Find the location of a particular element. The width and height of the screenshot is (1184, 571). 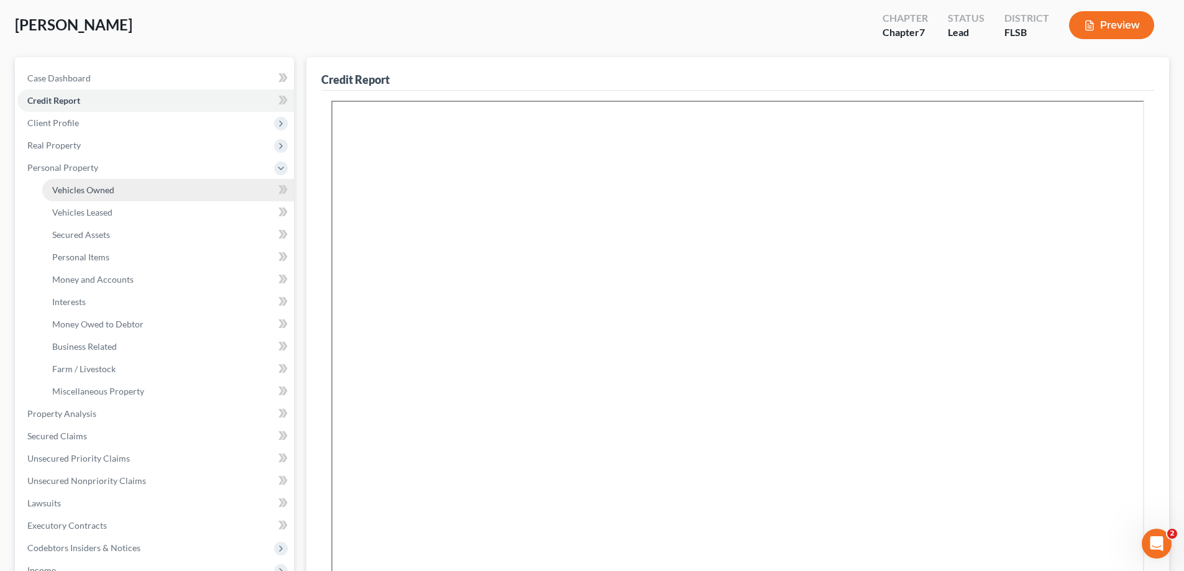

span: Personal Property is located at coordinates (63, 167).